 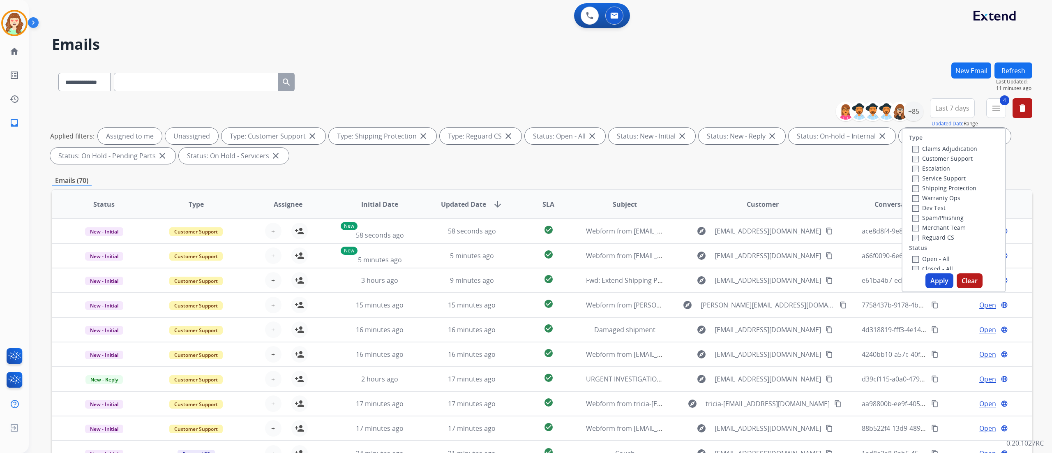 What do you see at coordinates (901, 204) in the screenshot?
I see `span: Conversation ID` at bounding box center [901, 204].